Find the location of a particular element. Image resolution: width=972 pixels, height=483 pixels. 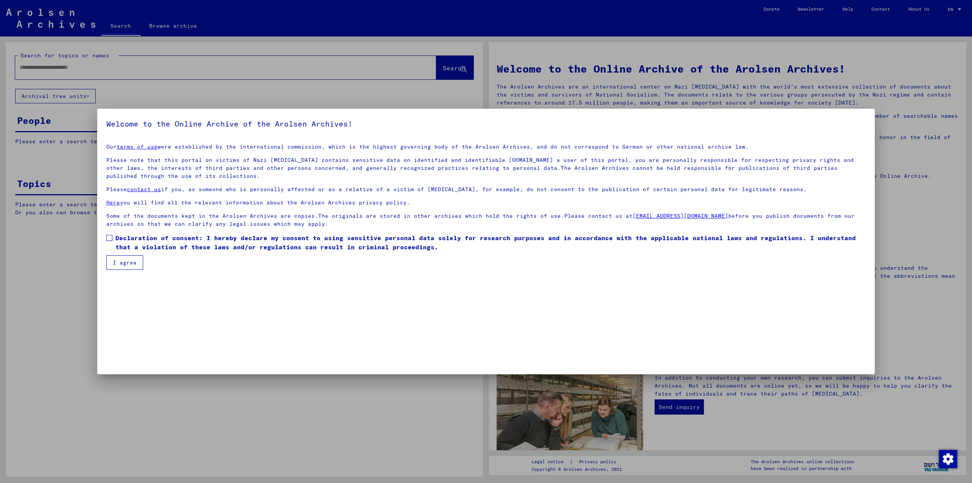

p: you will find all the relevant information about the Arolsen Archives privacy policy. is located at coordinates (486, 202).